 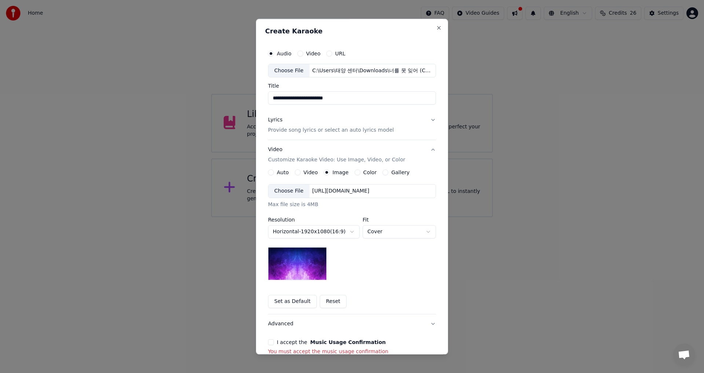 What do you see at coordinates (340, 54) in the screenshot?
I see `label: URL` at bounding box center [340, 54].